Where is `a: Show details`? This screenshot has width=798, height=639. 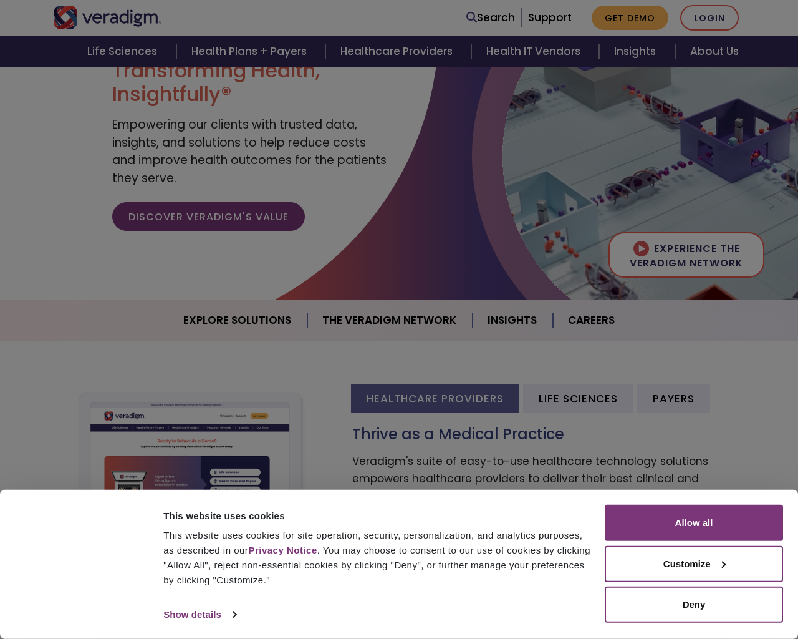 a: Show details is located at coordinates (200, 614).